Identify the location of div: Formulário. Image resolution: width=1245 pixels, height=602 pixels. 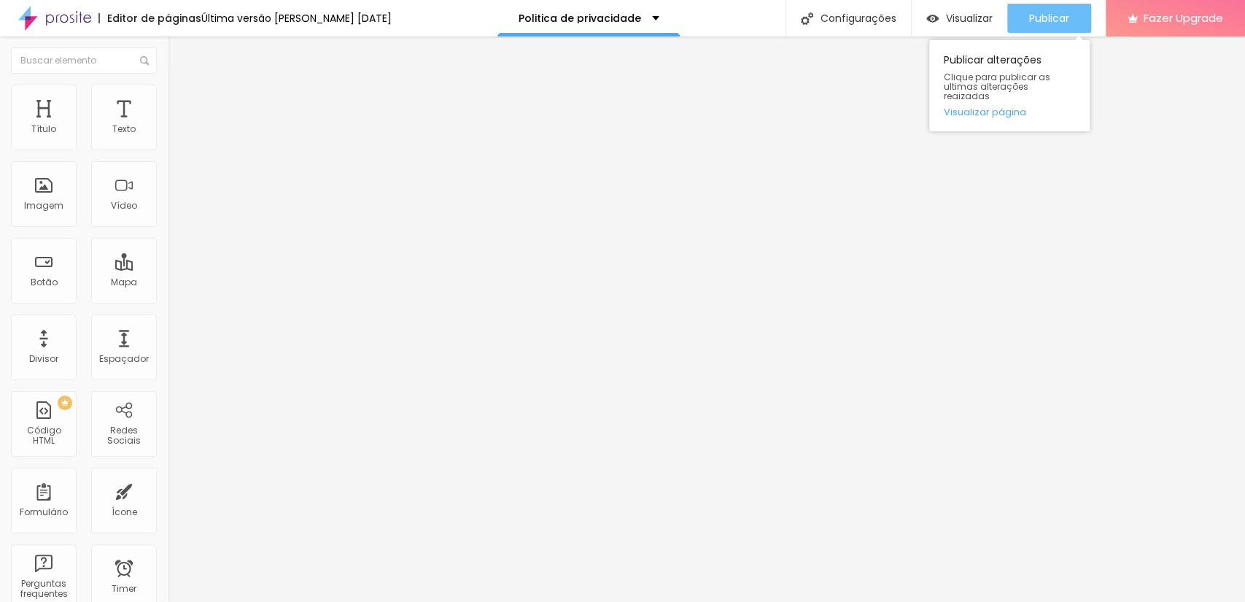
(44, 512).